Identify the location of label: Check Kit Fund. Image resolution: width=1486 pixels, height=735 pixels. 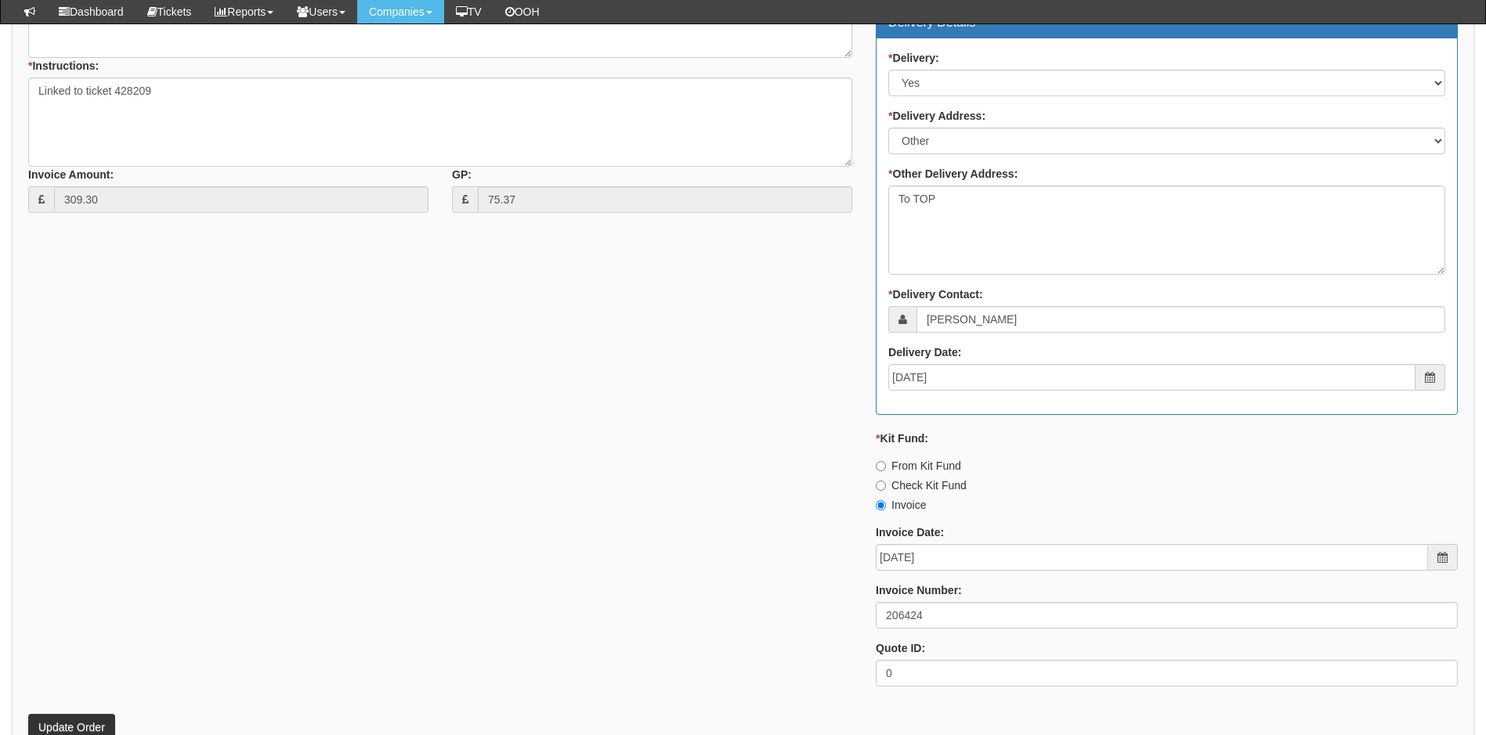
(921, 486).